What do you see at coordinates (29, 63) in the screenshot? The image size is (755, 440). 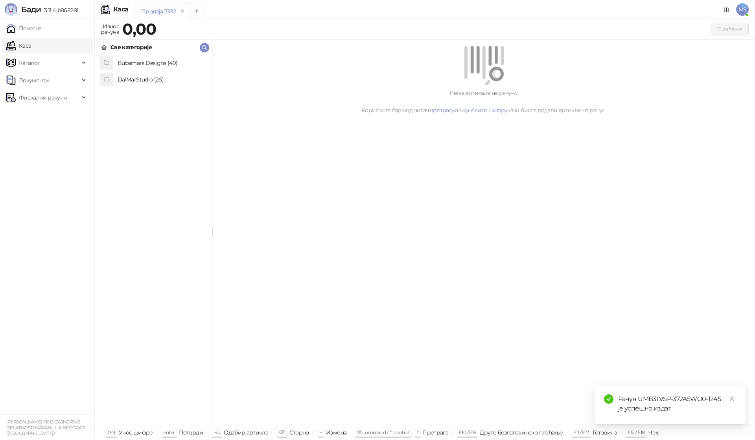 I see `span: Каталог` at bounding box center [29, 63].